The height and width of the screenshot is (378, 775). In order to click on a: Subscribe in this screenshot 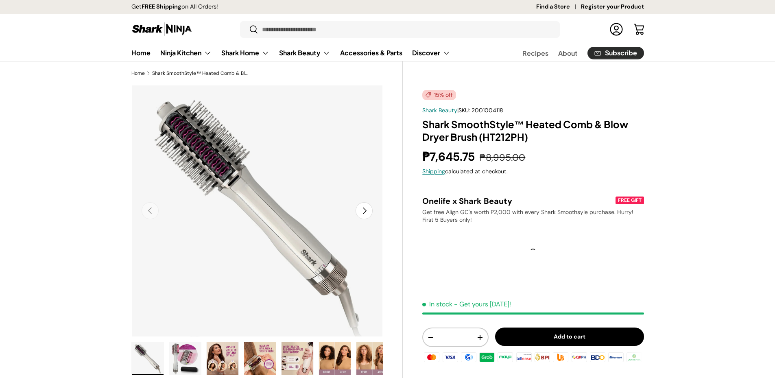, I will do `click(615, 53)`.